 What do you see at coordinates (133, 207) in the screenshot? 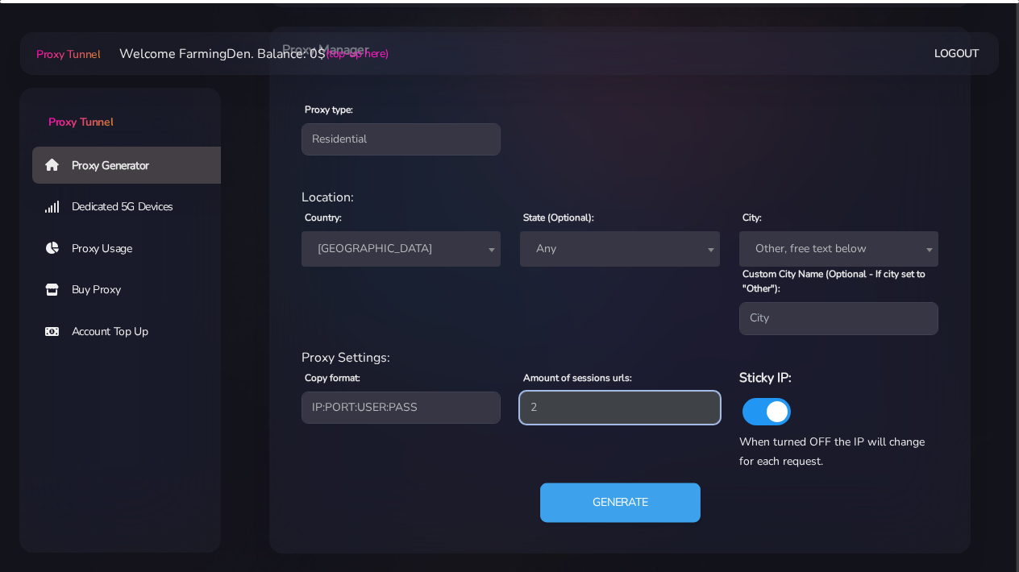
I see `a: Dedicated 5G Devices` at bounding box center [133, 207].